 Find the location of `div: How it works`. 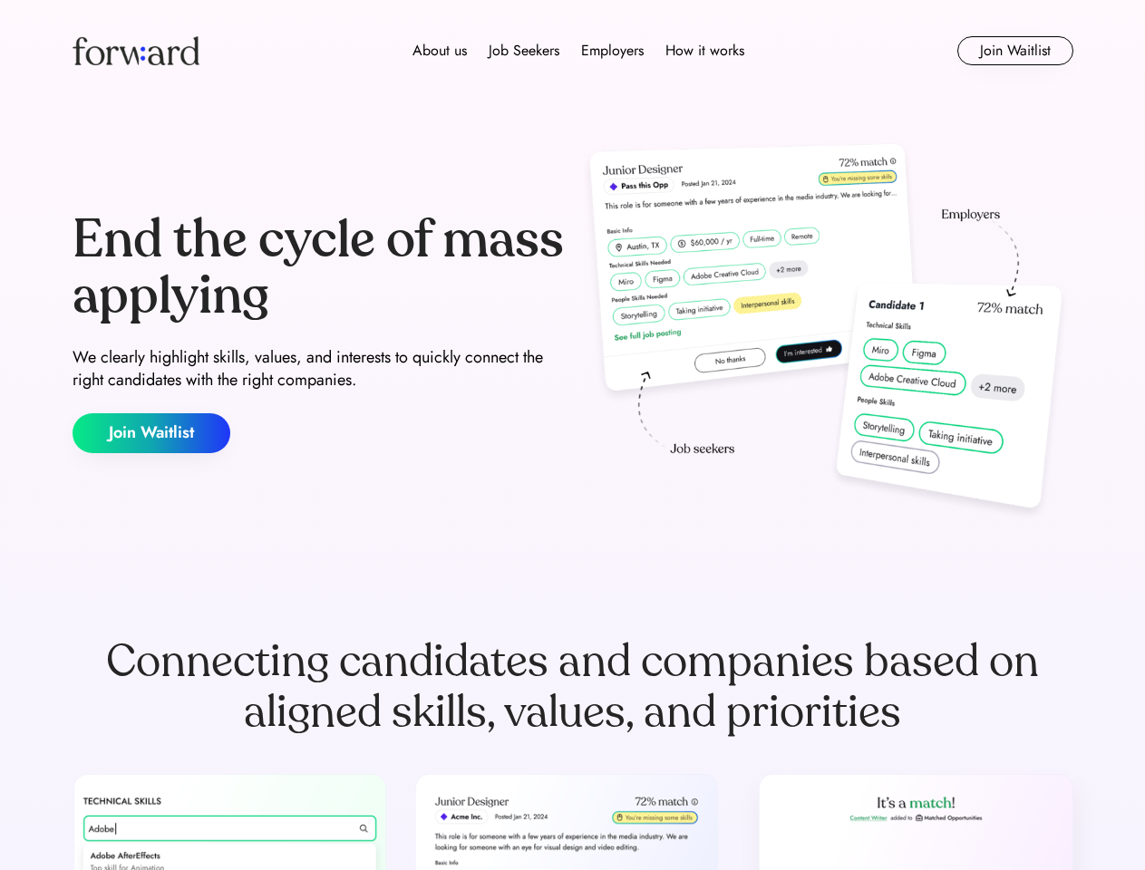

div: How it works is located at coordinates (705, 51).